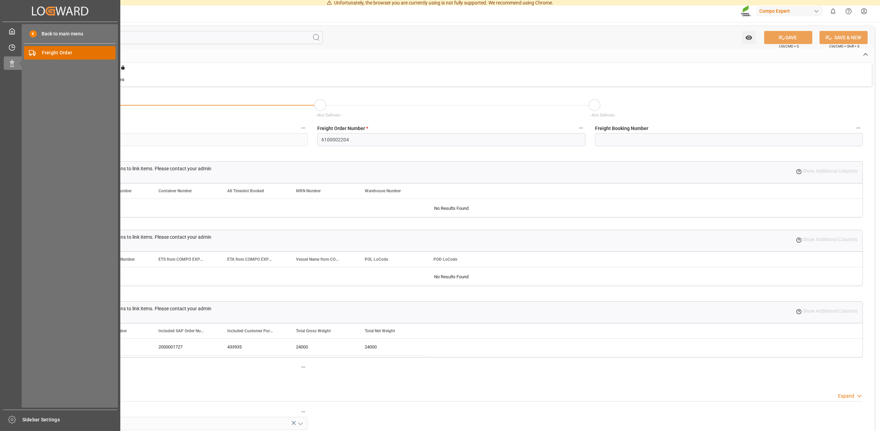  What do you see at coordinates (253, 347) in the screenshot?
I see `div: 433935` at bounding box center [253, 347].